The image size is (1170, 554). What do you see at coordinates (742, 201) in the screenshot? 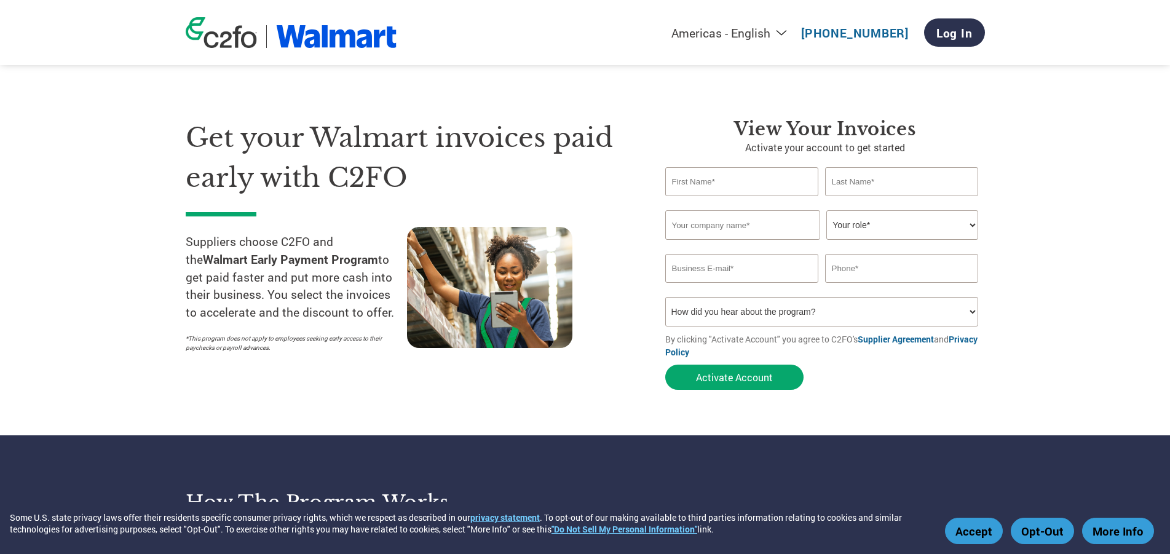
I see `div: Invalid first name or first name is too long` at bounding box center [742, 201].